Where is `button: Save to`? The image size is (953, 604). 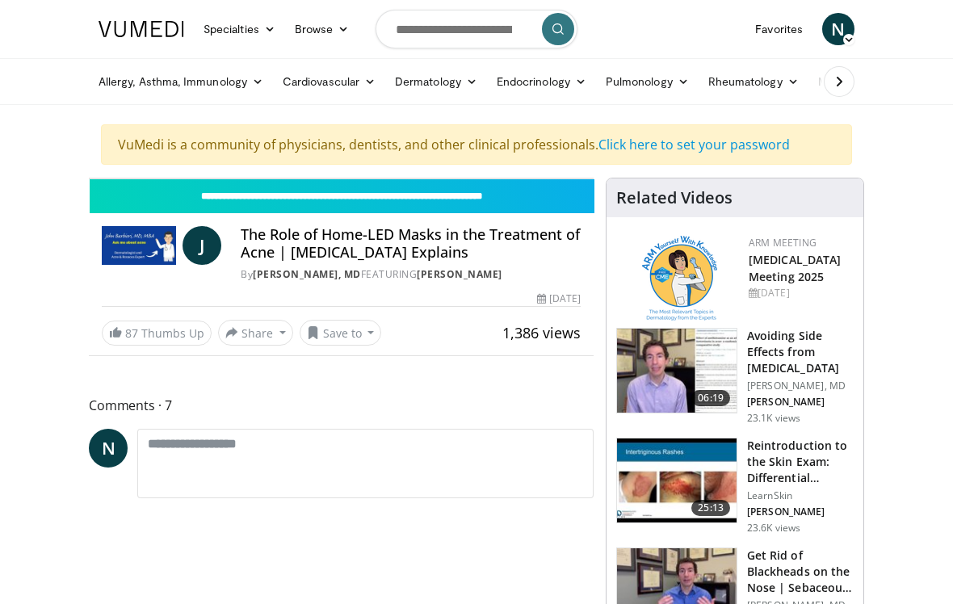 button: Save to is located at coordinates (341, 333).